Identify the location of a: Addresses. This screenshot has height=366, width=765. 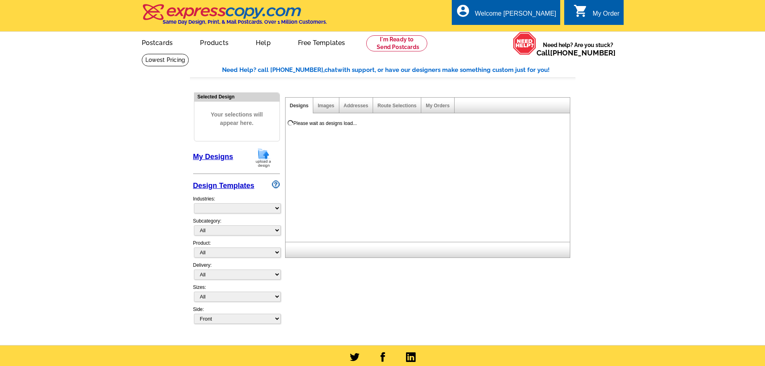
(356, 106).